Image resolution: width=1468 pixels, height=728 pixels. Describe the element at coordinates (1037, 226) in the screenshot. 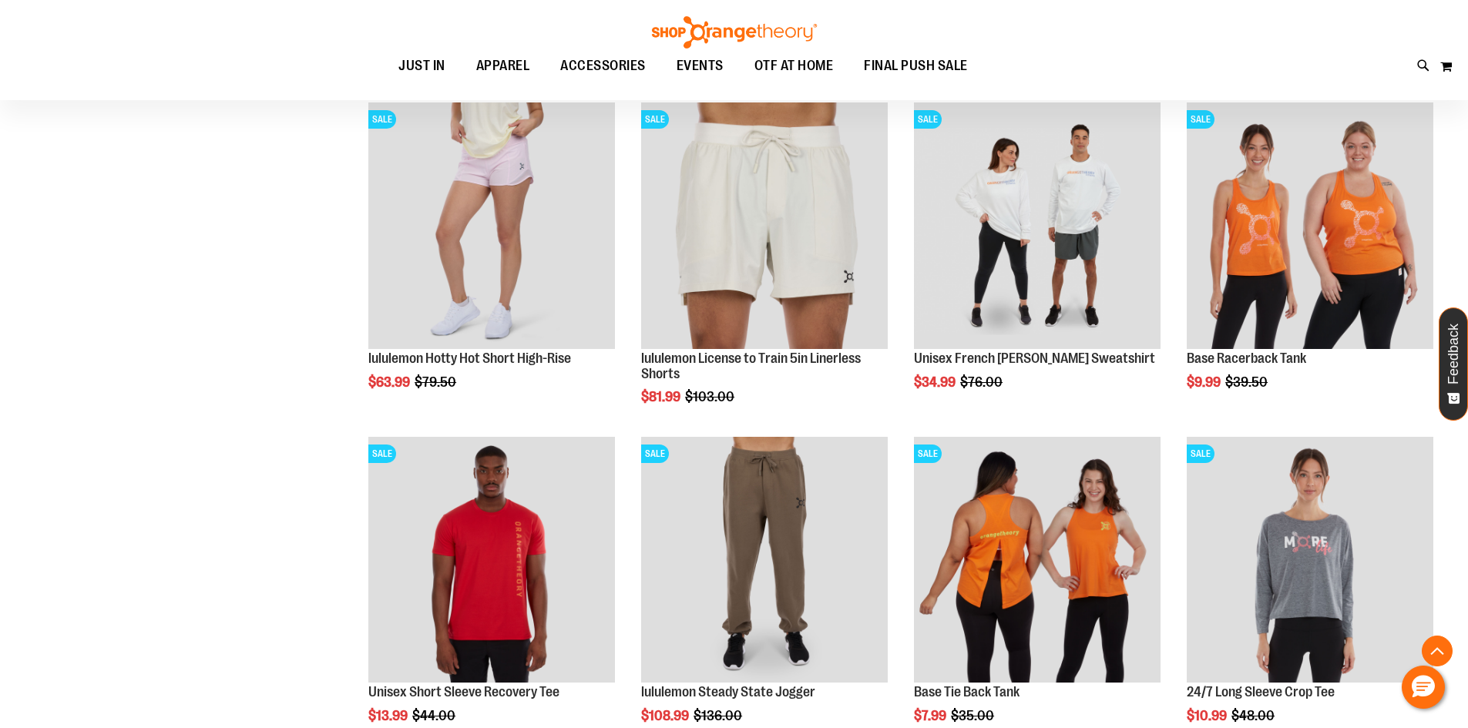

I see `img: Unisex French Terry Crewneck Sweatshirt primary image` at that location.